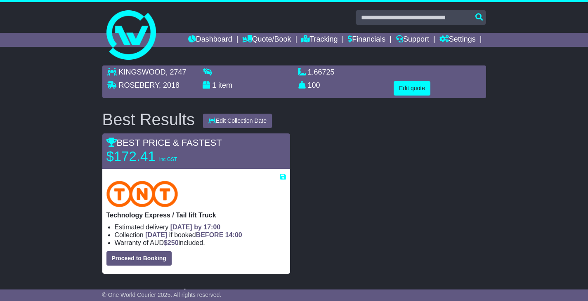 The height and width of the screenshot is (301, 588). I want to click on span: if booked, so click(193, 235).